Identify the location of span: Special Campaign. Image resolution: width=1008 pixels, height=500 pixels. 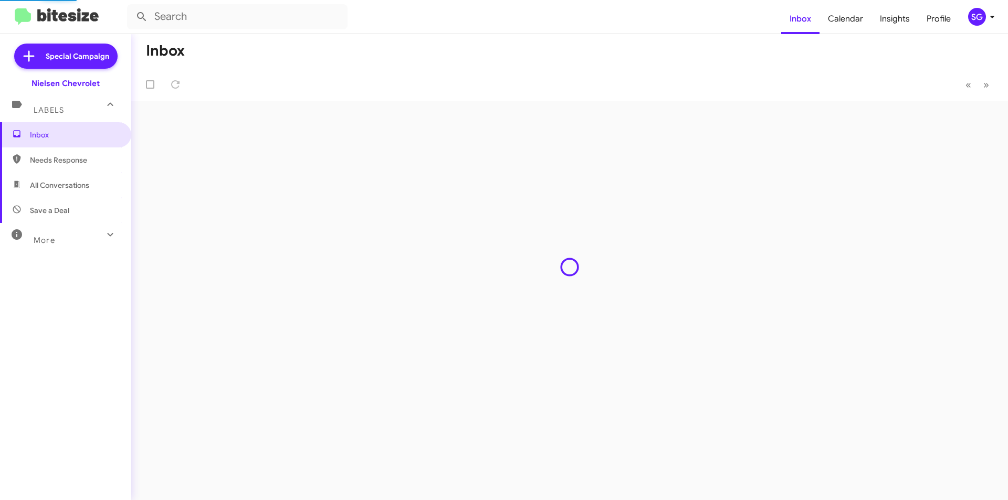
(77, 56).